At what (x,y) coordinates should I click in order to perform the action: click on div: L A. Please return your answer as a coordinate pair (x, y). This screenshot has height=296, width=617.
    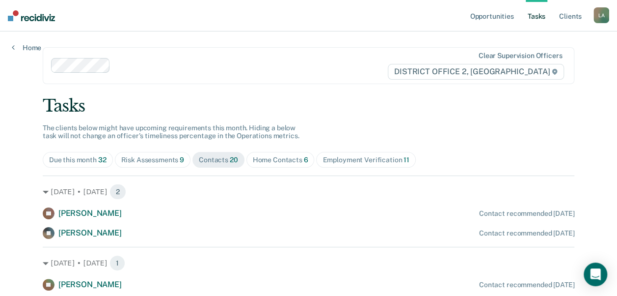
    Looking at the image, I should click on (602, 15).